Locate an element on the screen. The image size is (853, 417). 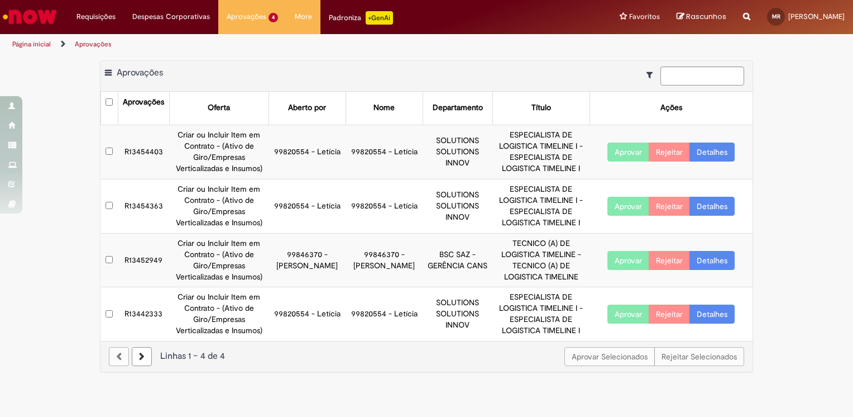
div: Aprovações is located at coordinates (143, 102).